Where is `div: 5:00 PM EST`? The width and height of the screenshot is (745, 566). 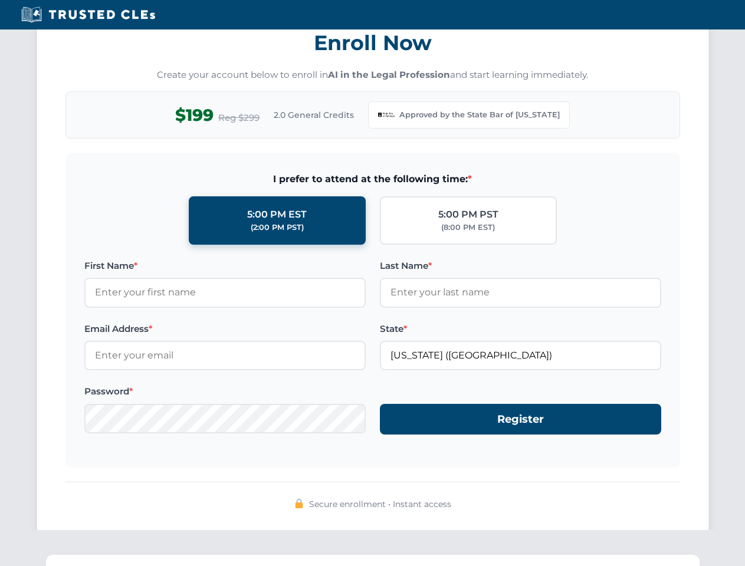 div: 5:00 PM EST is located at coordinates (277, 215).